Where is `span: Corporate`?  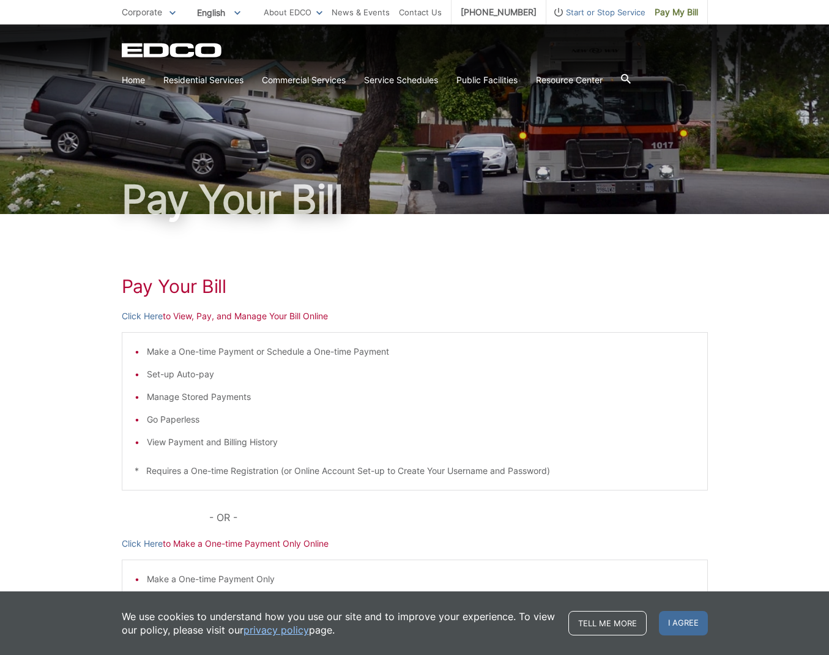
span: Corporate is located at coordinates (142, 12).